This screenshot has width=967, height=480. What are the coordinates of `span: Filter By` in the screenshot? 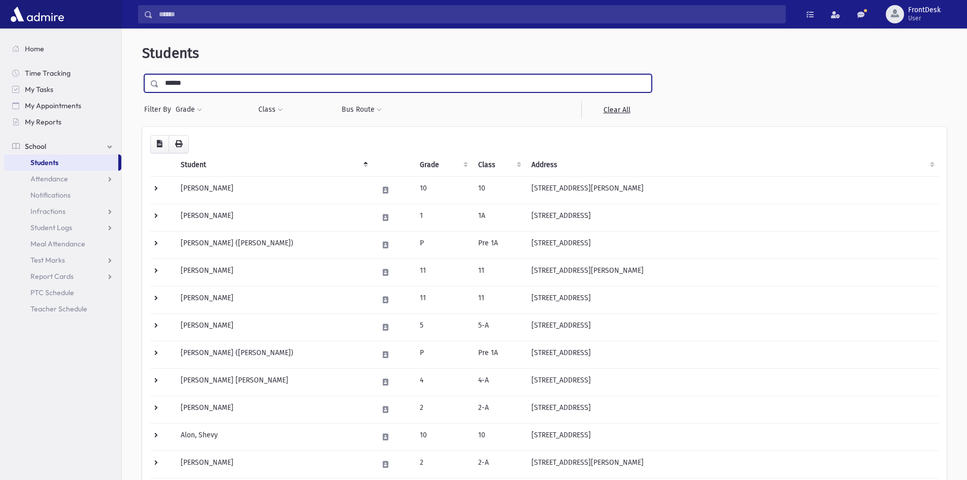 It's located at (159, 109).